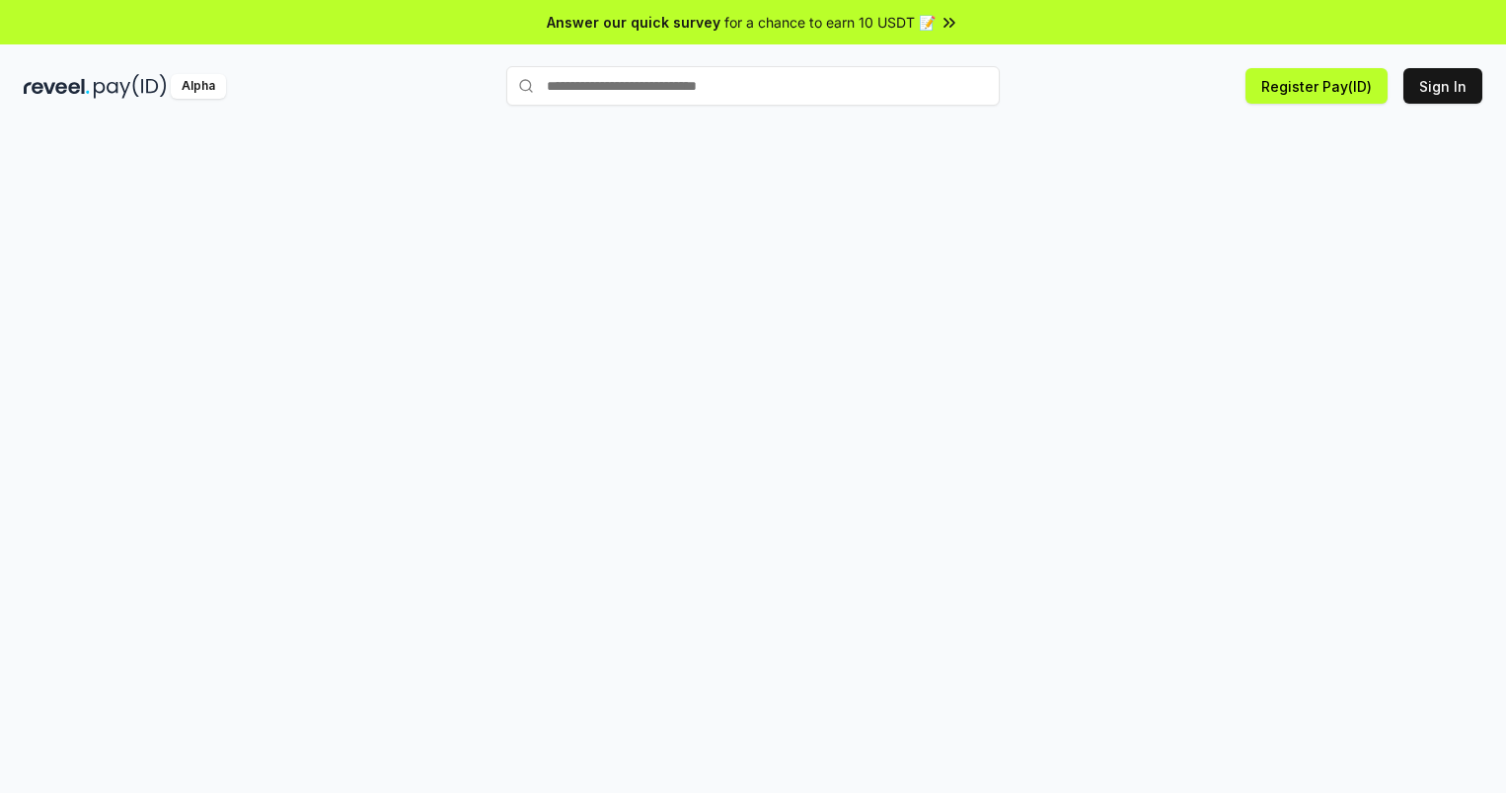 Image resolution: width=1506 pixels, height=793 pixels. Describe the element at coordinates (634, 22) in the screenshot. I see `span: Answer our quick survey` at that location.